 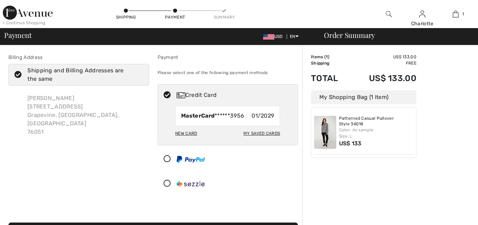 I want to click on div: Billing Address, so click(x=79, y=57).